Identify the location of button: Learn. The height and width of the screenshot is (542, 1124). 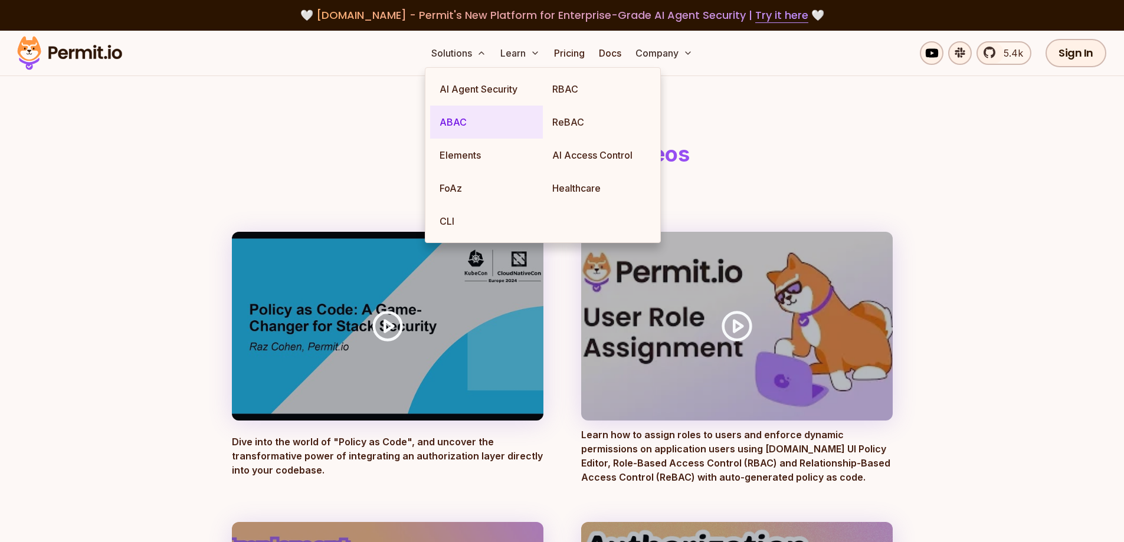
(520, 53).